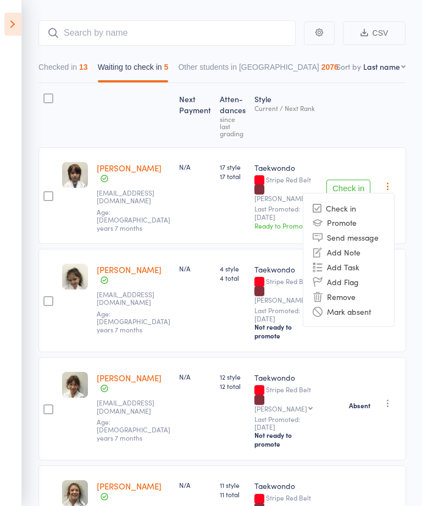 This screenshot has width=422, height=506. What do you see at coordinates (374, 33) in the screenshot?
I see `button: CSV` at bounding box center [374, 33].